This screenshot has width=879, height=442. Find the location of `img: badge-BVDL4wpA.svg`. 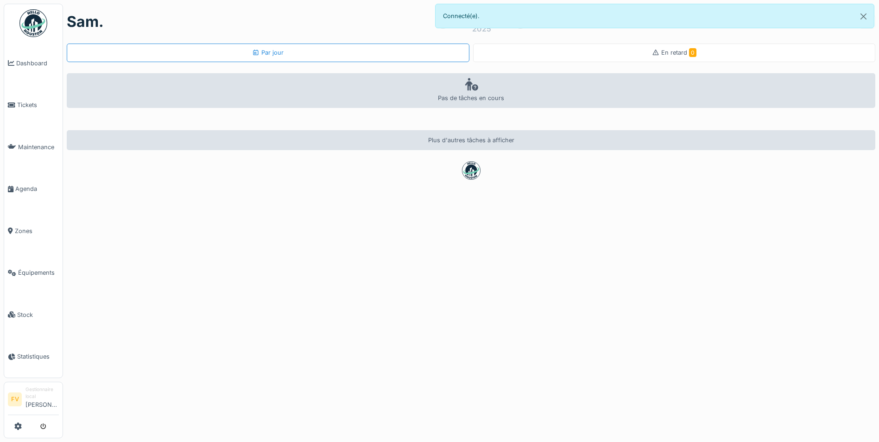

img: badge-BVDL4wpA.svg is located at coordinates (471, 171).